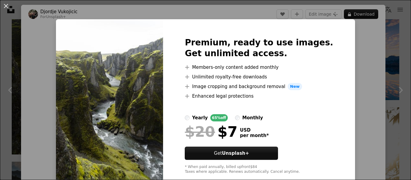 The height and width of the screenshot is (180, 411). Describe the element at coordinates (237, 118) in the screenshot. I see `input: monthly` at that location.